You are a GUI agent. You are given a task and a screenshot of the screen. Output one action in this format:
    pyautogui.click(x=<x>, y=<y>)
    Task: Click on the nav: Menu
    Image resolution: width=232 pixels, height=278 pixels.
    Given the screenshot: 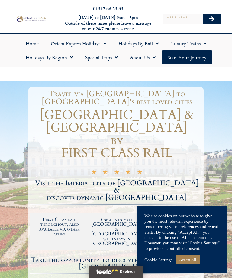 What is the action you would take?
    pyautogui.click(x=116, y=50)
    